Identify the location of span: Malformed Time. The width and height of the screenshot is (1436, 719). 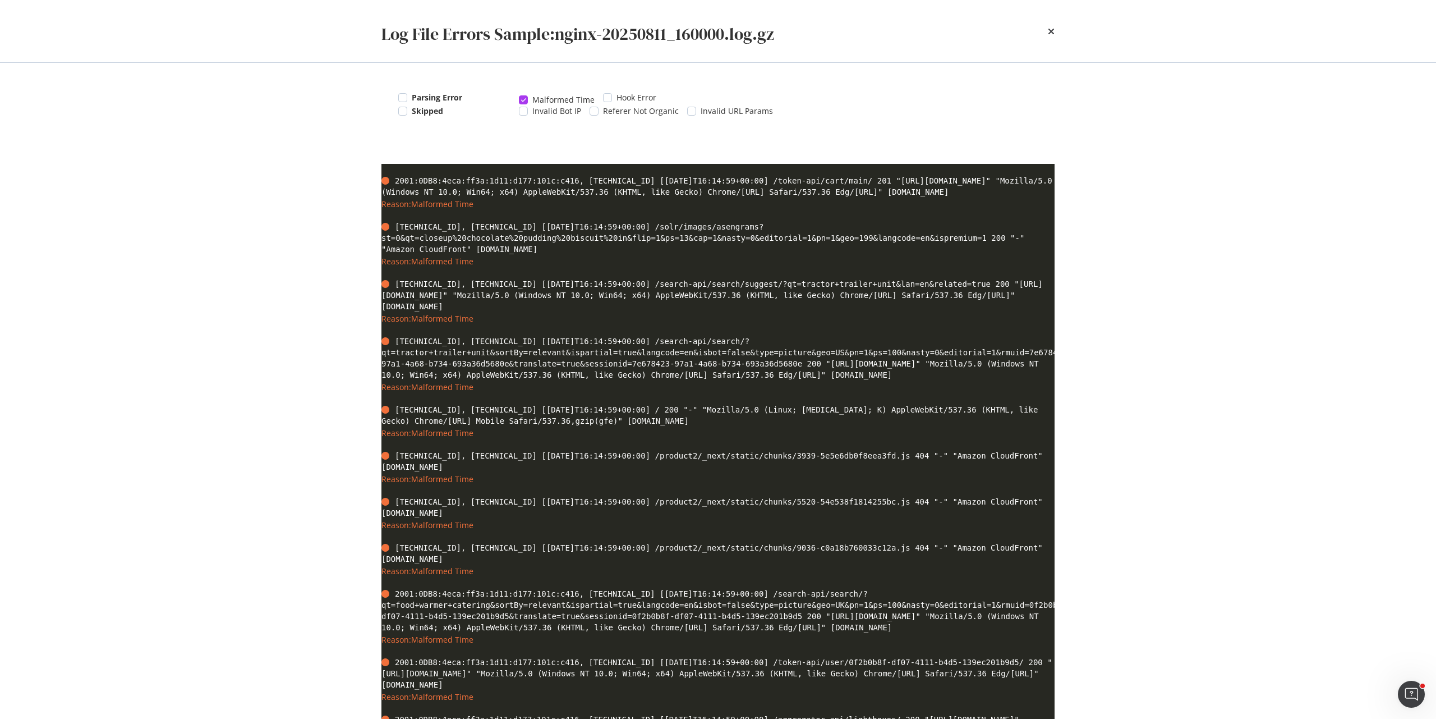
(563, 100).